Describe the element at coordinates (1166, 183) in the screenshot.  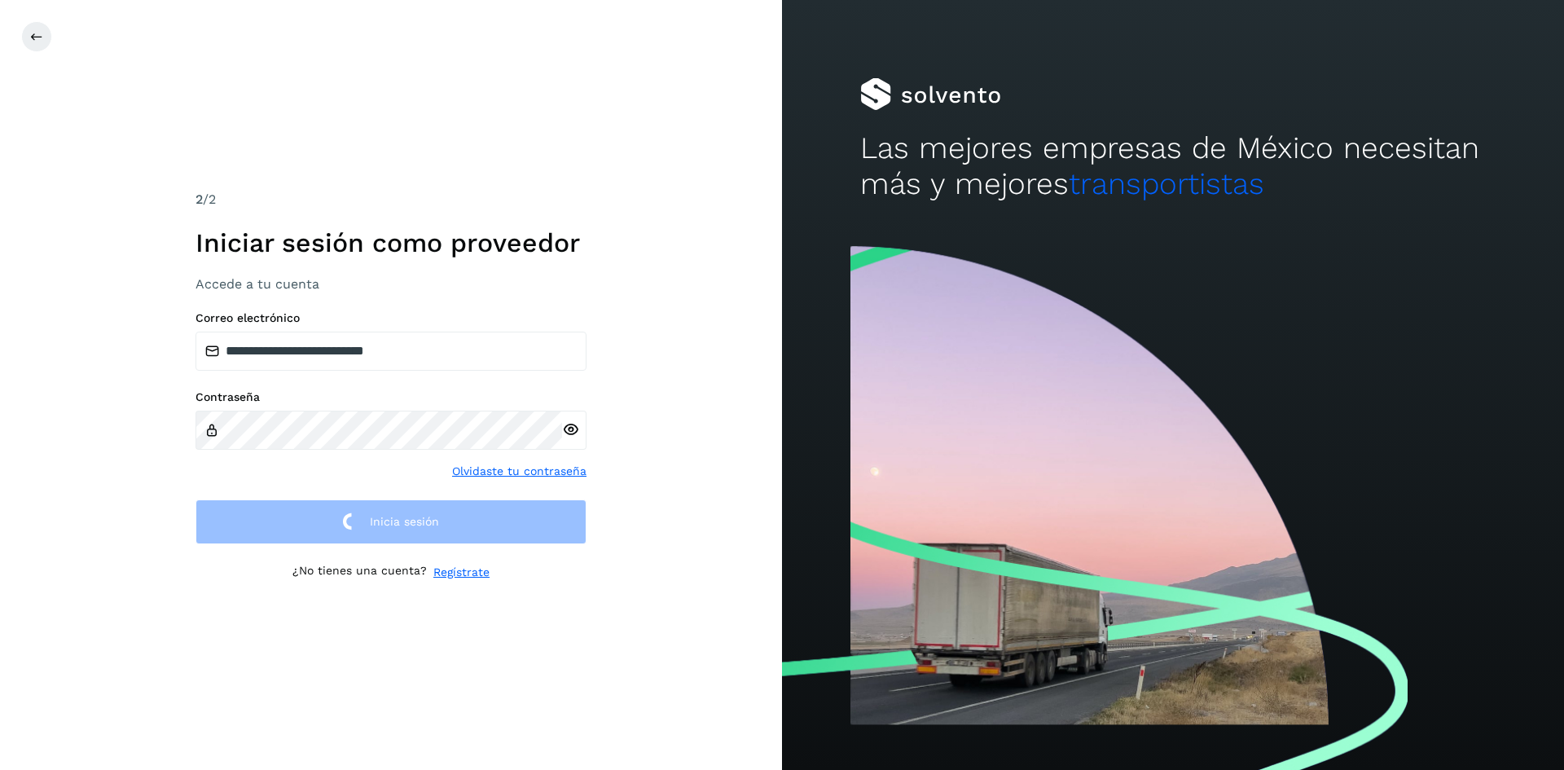
I see `span: transportistas` at that location.